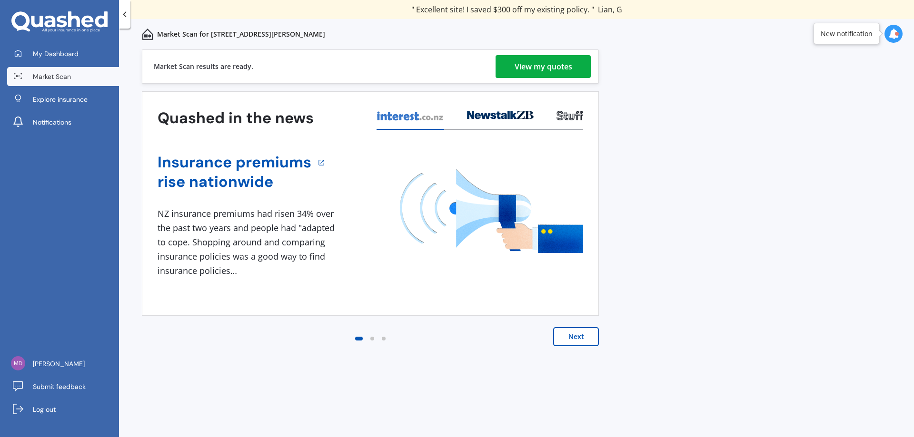  Describe the element at coordinates (248, 242) in the screenshot. I see `div: NZ insurance premiums had risen 34% over the past two years and people had "adapted to cope. Shop...` at that location.